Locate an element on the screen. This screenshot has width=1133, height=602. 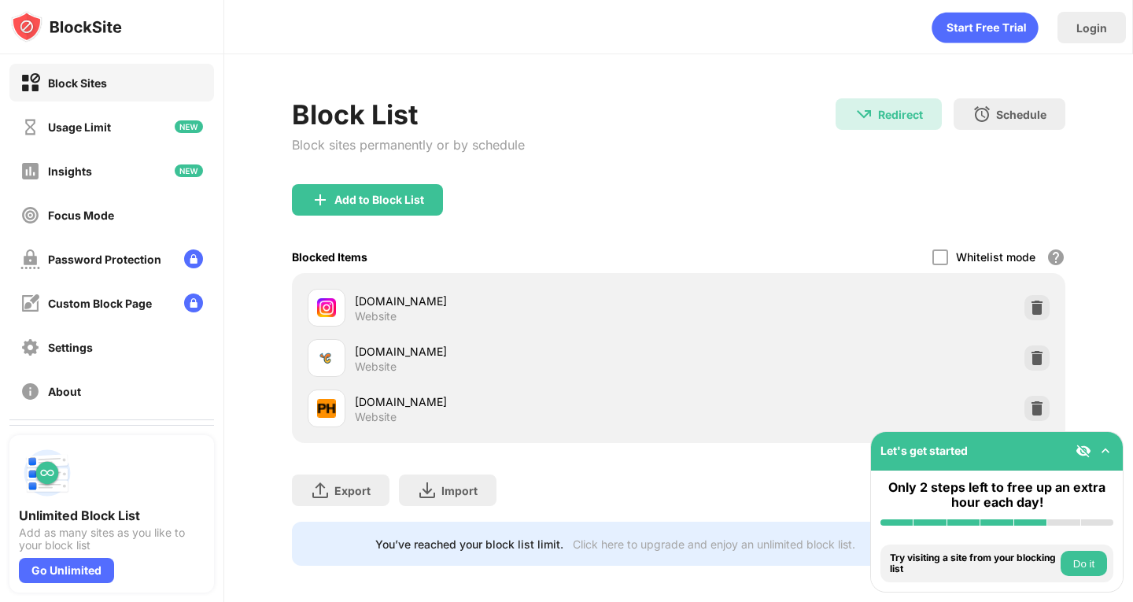
div: Add as many sites as you like to your block list is located at coordinates (112, 539).